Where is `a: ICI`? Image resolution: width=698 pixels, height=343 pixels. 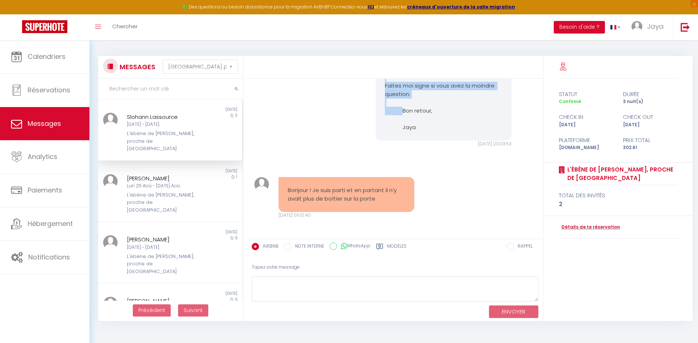
a: ICI is located at coordinates (371, 7).